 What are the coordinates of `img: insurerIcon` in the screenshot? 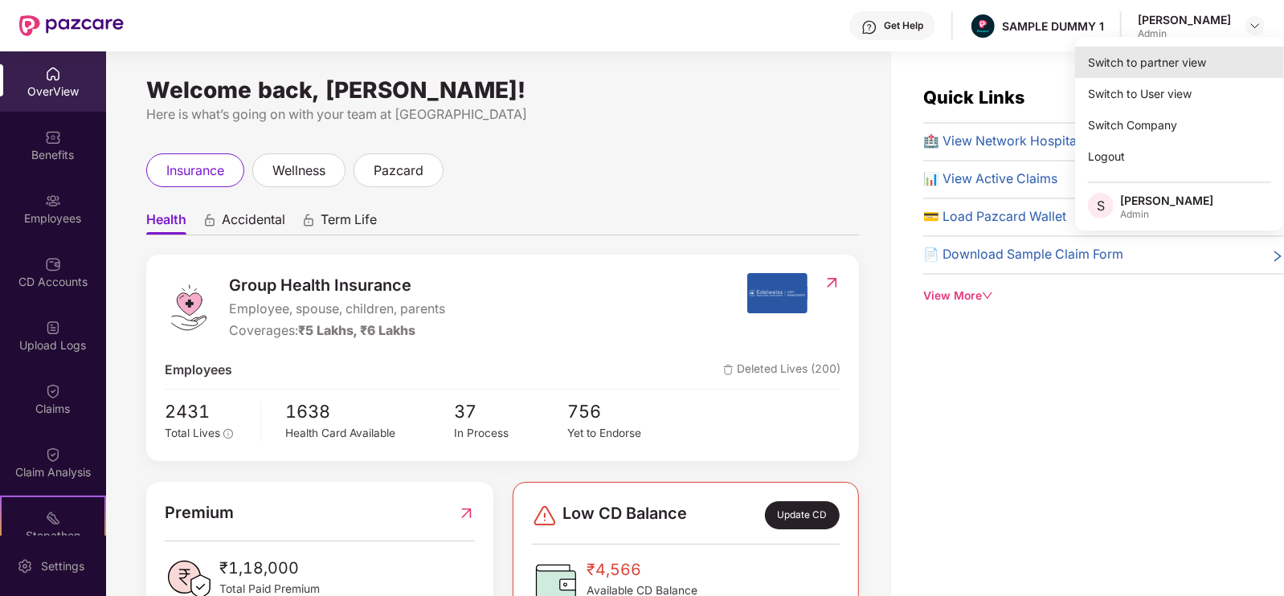 It's located at (777, 293).